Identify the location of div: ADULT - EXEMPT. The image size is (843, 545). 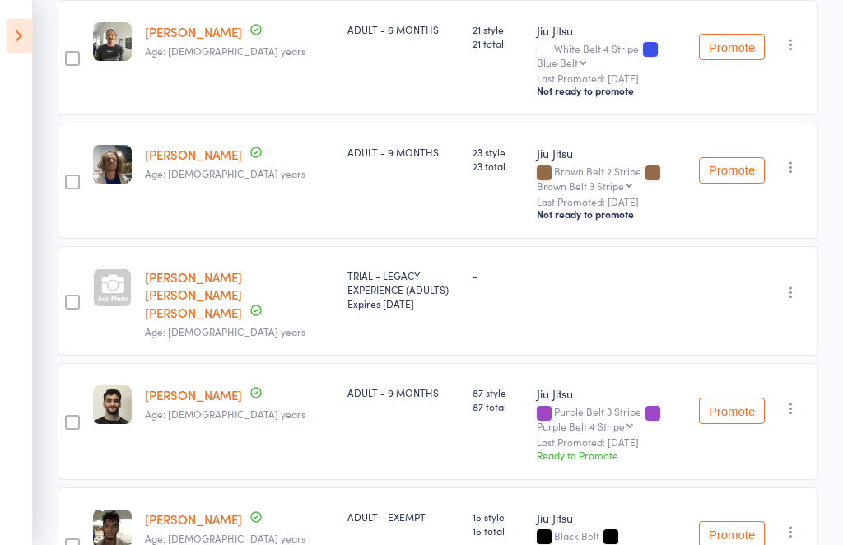
(404, 517).